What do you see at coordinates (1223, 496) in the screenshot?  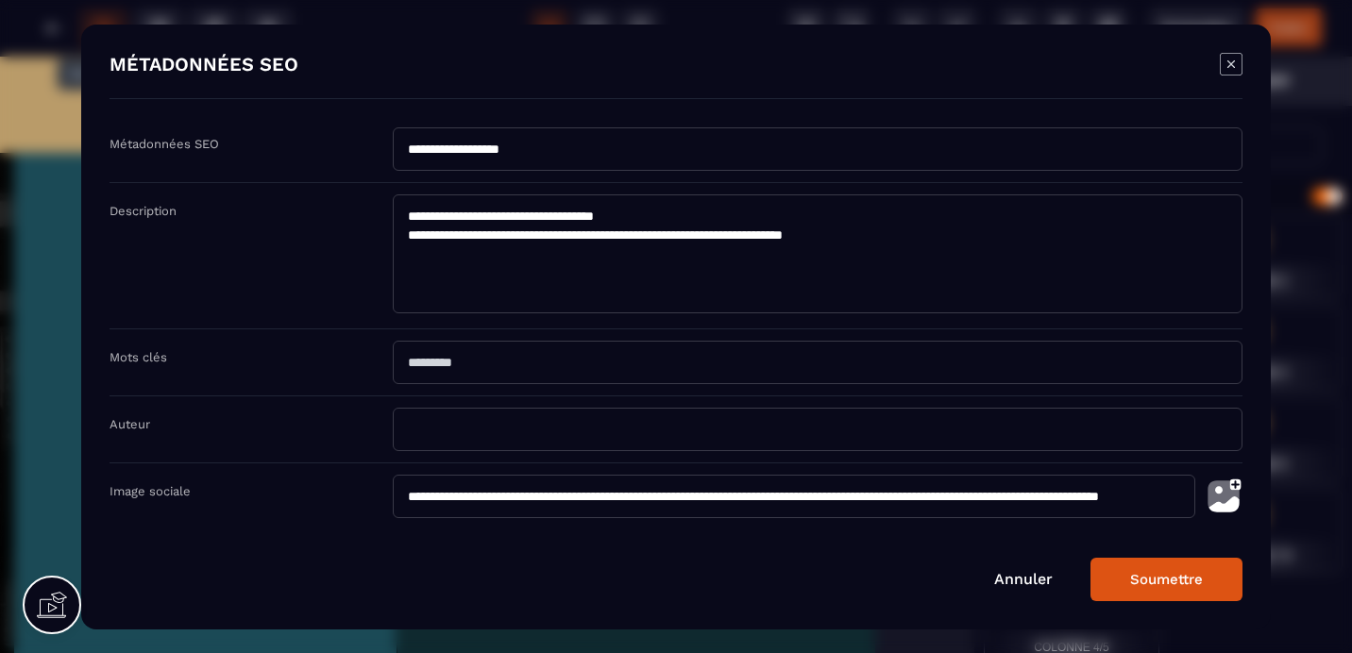 I see `img: photo-upload.002a6cb0.svg` at bounding box center [1223, 496].